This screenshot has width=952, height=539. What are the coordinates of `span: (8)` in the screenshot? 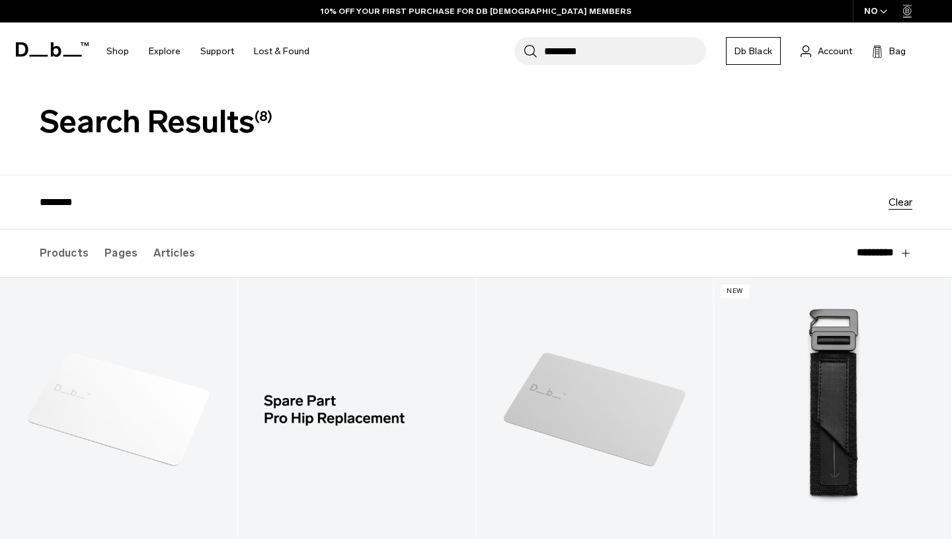 It's located at (263, 116).